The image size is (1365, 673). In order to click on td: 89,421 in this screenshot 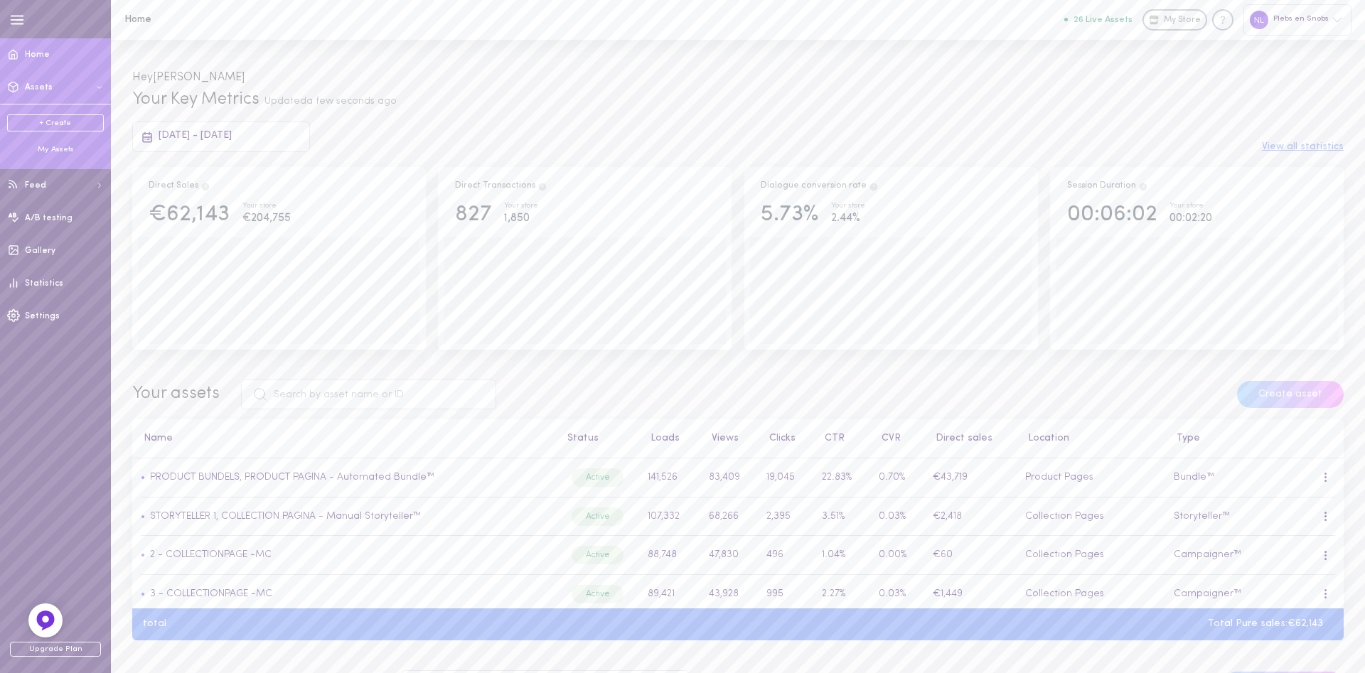, I will do `click(670, 594)`.